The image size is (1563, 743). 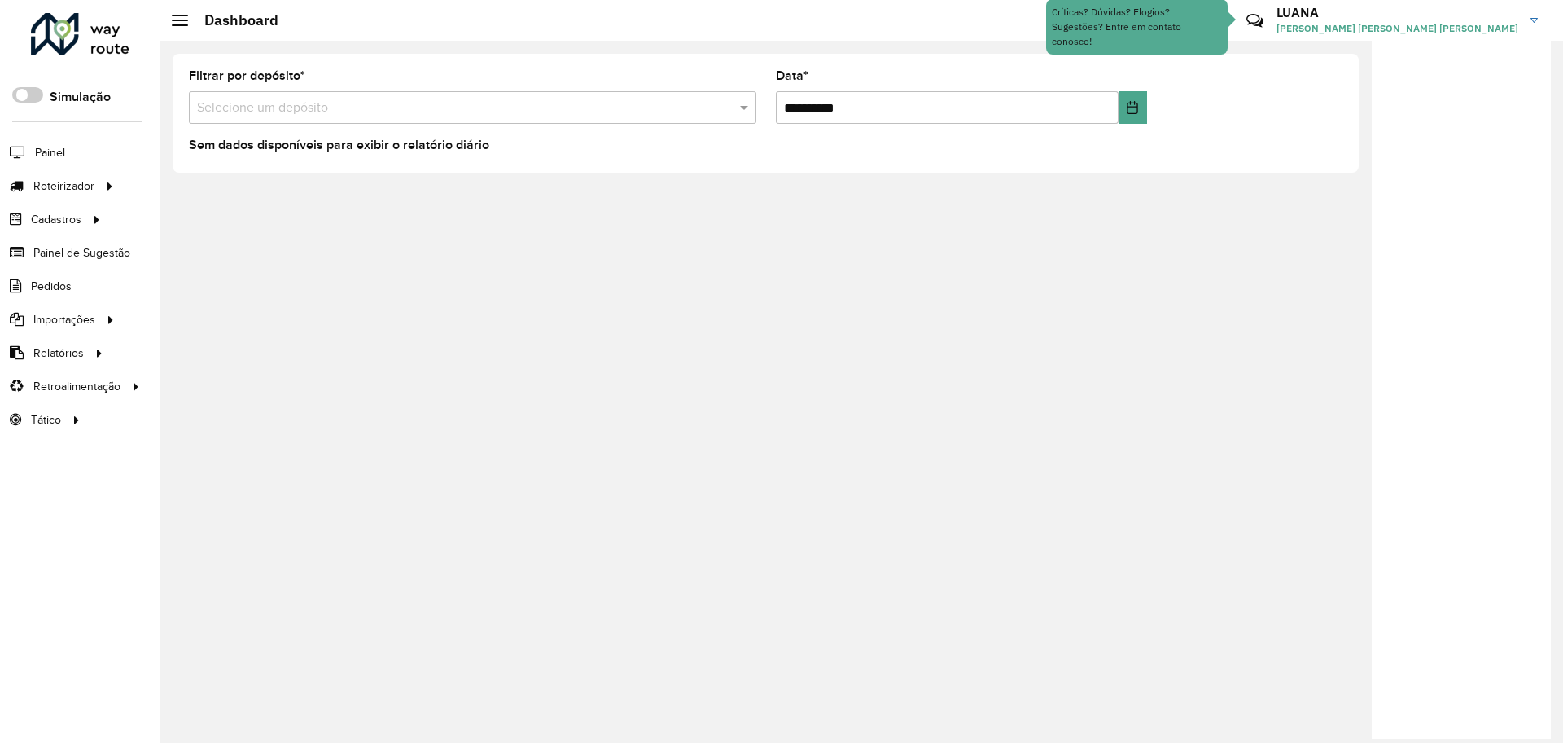 What do you see at coordinates (77, 386) in the screenshot?
I see `span: Retroalimentação` at bounding box center [77, 386].